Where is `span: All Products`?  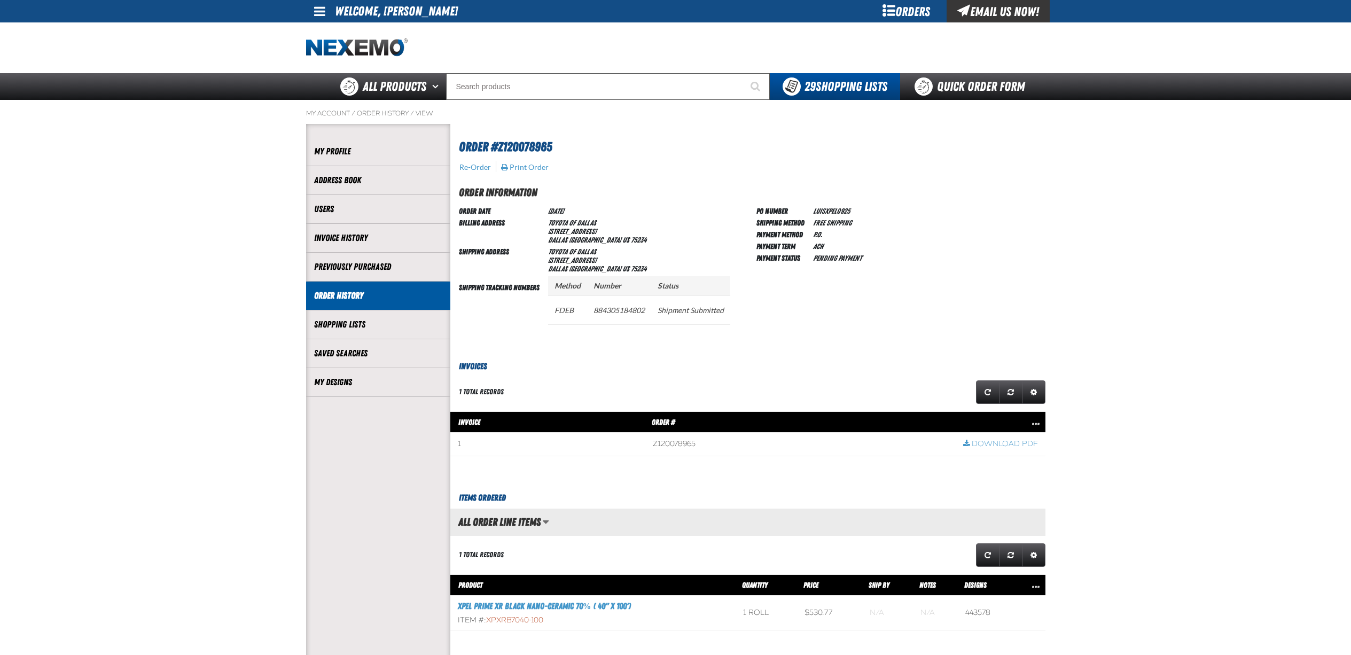
span: All Products is located at coordinates (394, 87).